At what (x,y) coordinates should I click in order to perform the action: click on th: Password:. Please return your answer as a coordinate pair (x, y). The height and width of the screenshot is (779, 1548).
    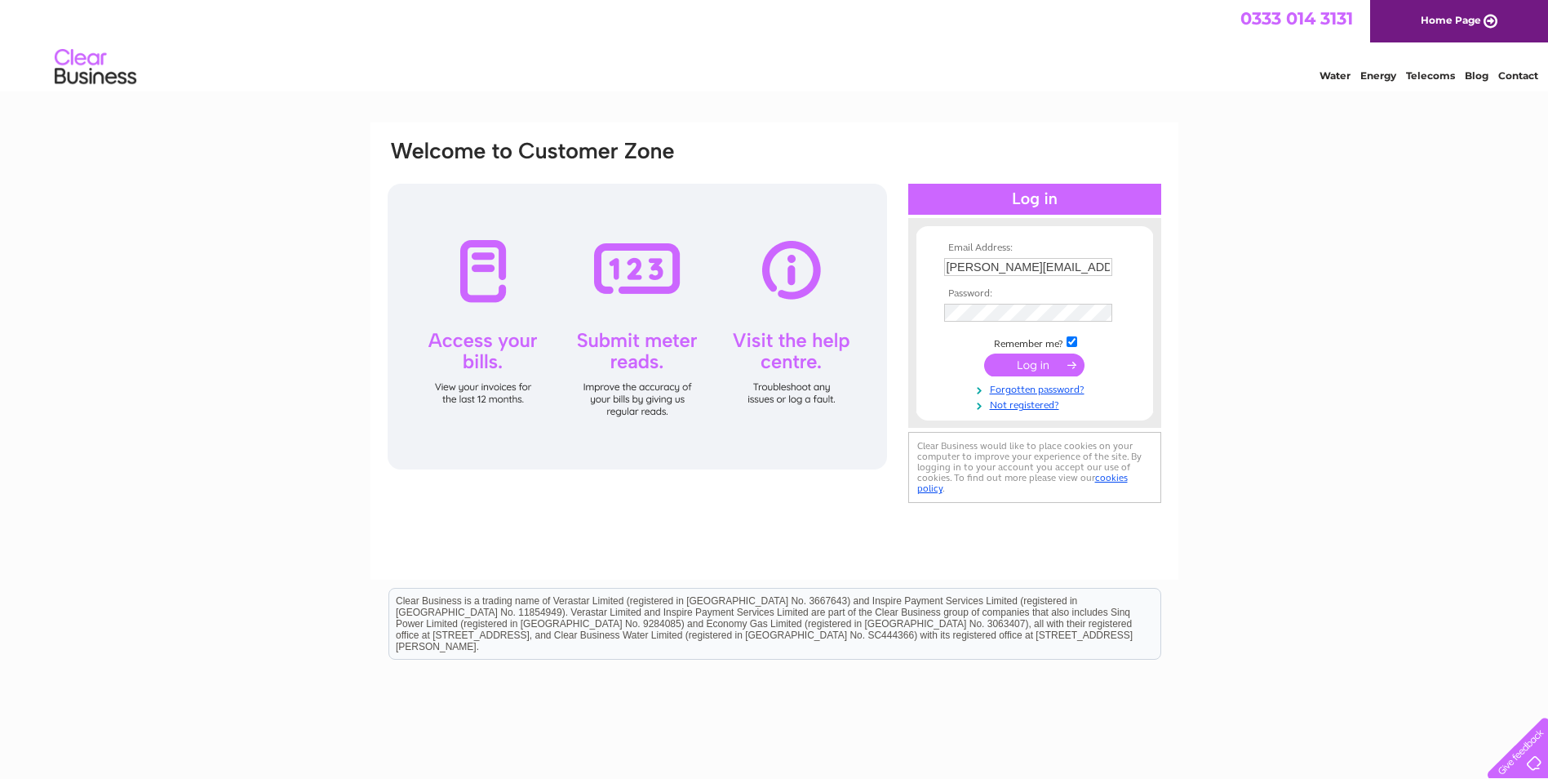
    Looking at the image, I should click on (1035, 294).